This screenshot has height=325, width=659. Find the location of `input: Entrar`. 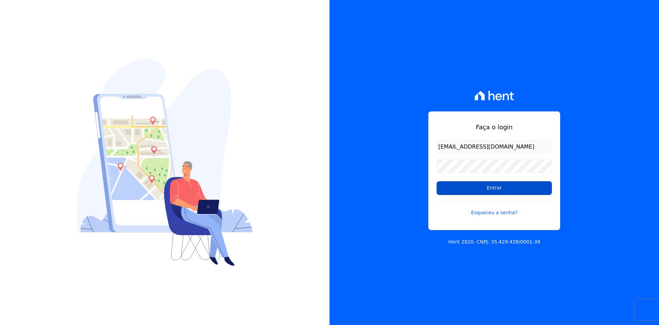

input: Entrar is located at coordinates (495, 188).